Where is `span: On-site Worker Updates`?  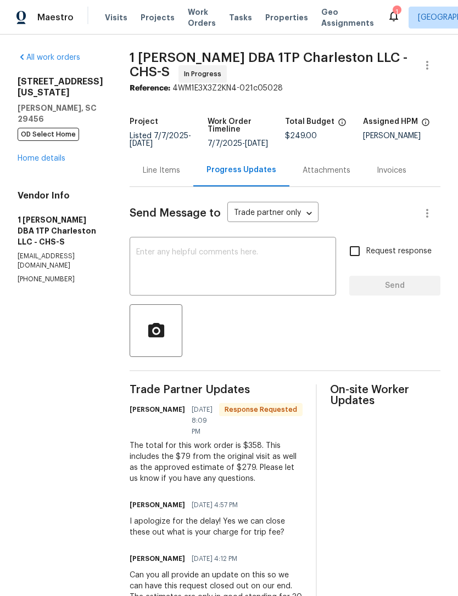 span: On-site Worker Updates is located at coordinates (385, 396).